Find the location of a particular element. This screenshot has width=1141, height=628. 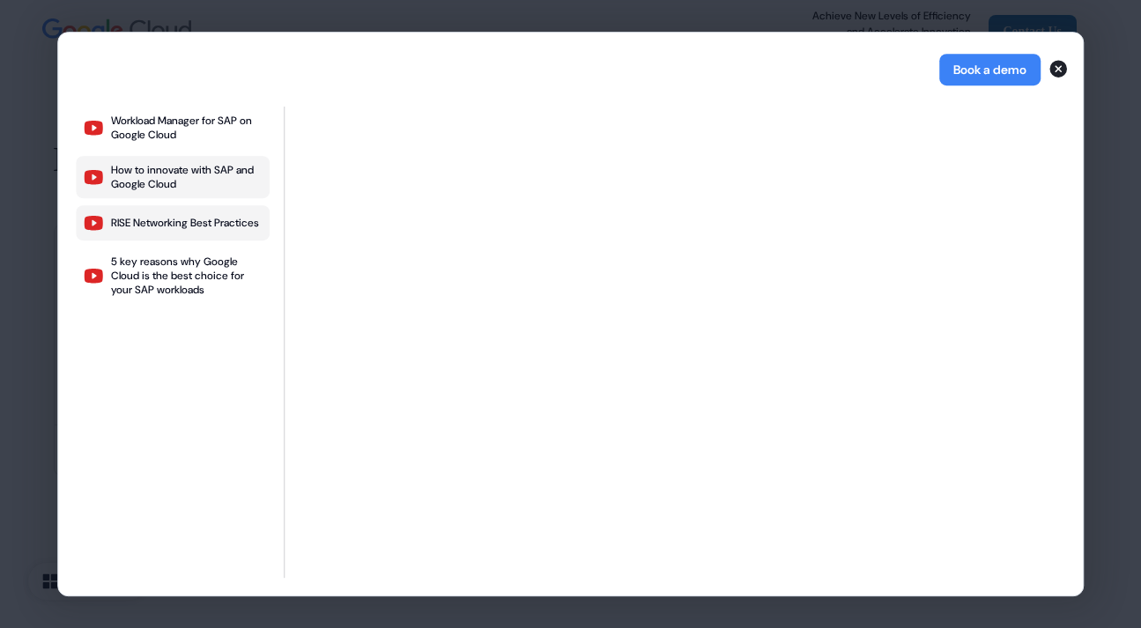

div: 5 key reasons why Google Cloud is the best choice for your SAP workloads is located at coordinates (187, 276).